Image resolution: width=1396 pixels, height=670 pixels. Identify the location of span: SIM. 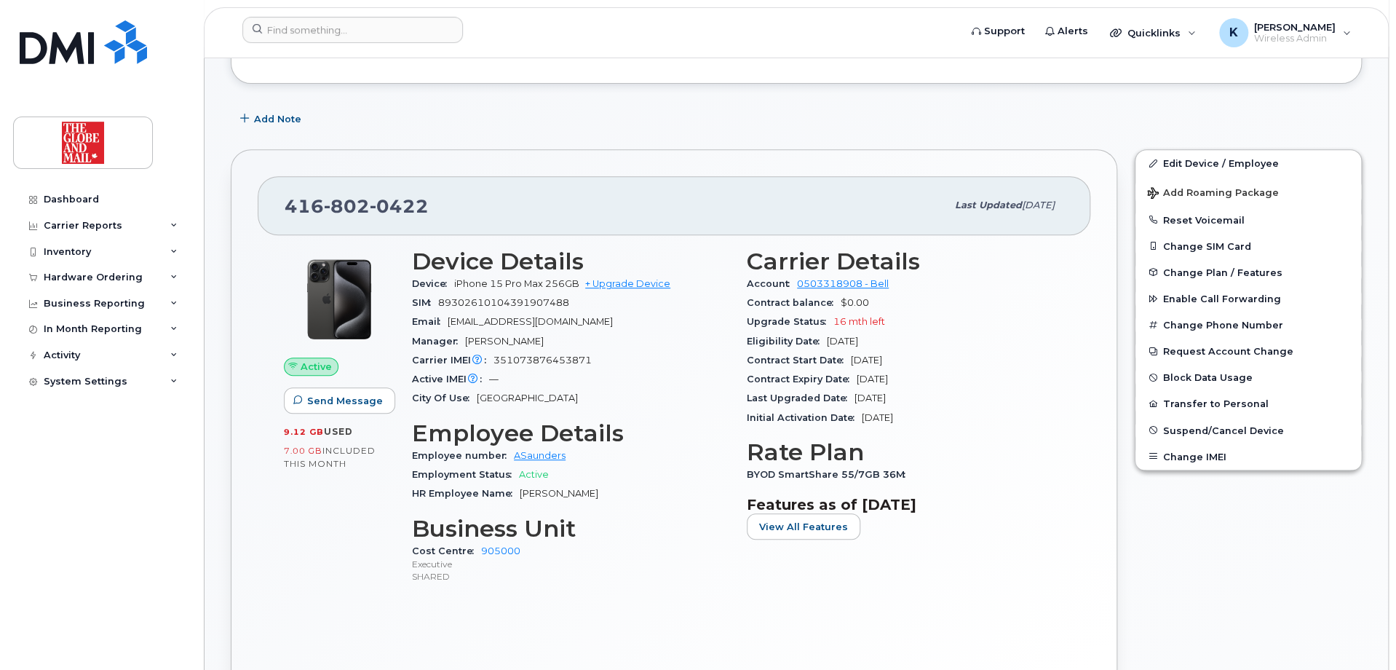
(425, 302).